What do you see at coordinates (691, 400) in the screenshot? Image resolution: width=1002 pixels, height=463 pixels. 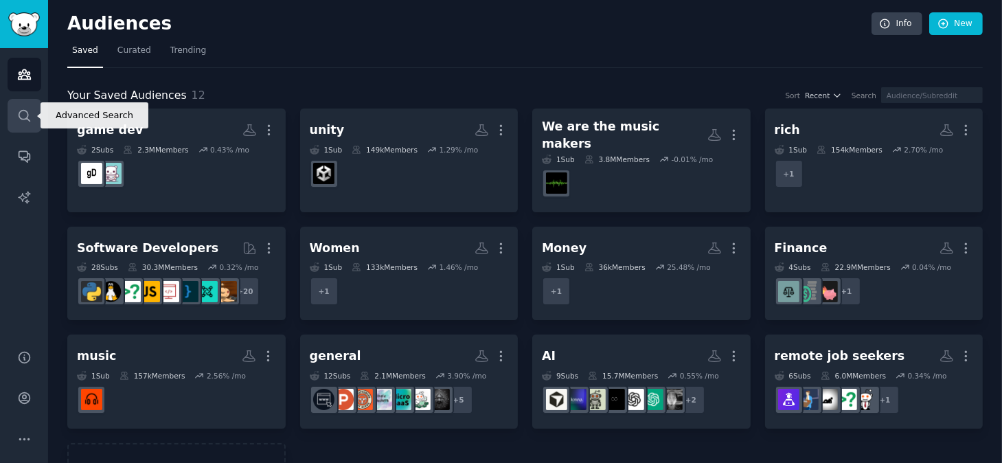 I see `div: + 2` at bounding box center [691, 400].